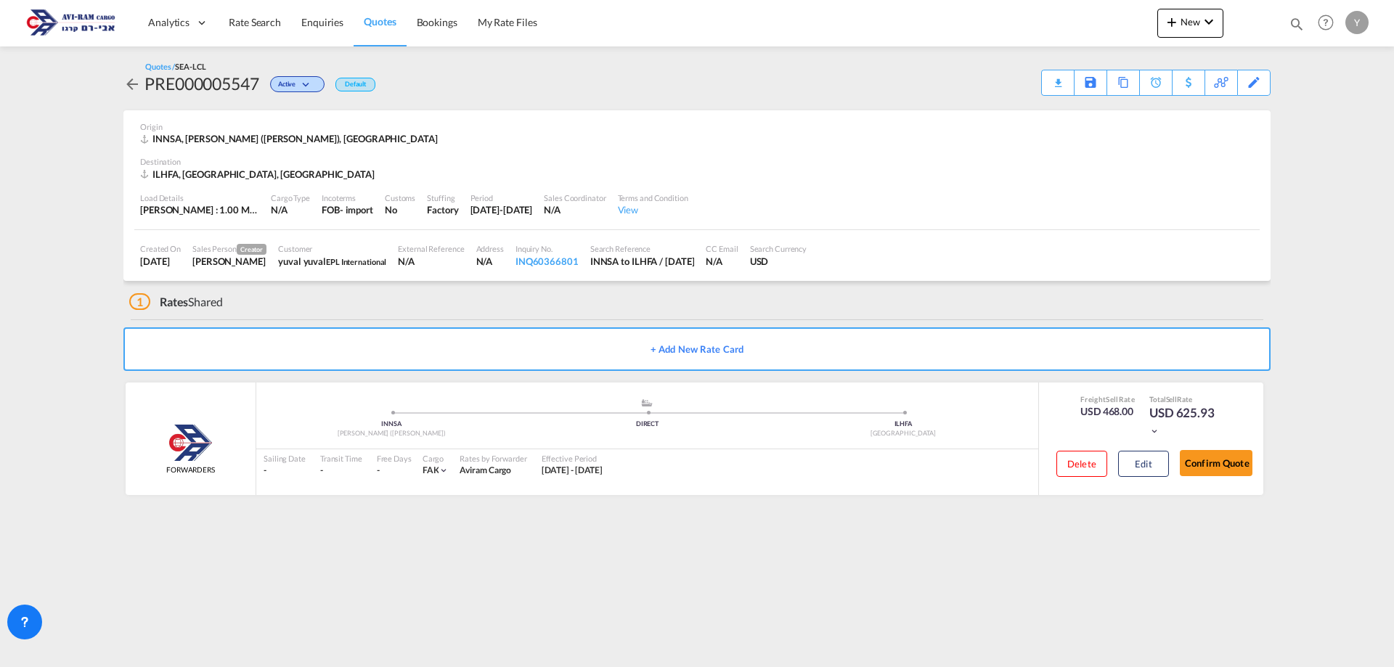  Describe the element at coordinates (572, 470) in the screenshot. I see `div: 16 Aug 2025 - 31 Aug 2025` at that location.